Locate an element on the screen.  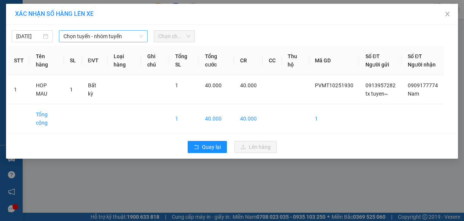
td: HOP MAU is located at coordinates (47, 90).